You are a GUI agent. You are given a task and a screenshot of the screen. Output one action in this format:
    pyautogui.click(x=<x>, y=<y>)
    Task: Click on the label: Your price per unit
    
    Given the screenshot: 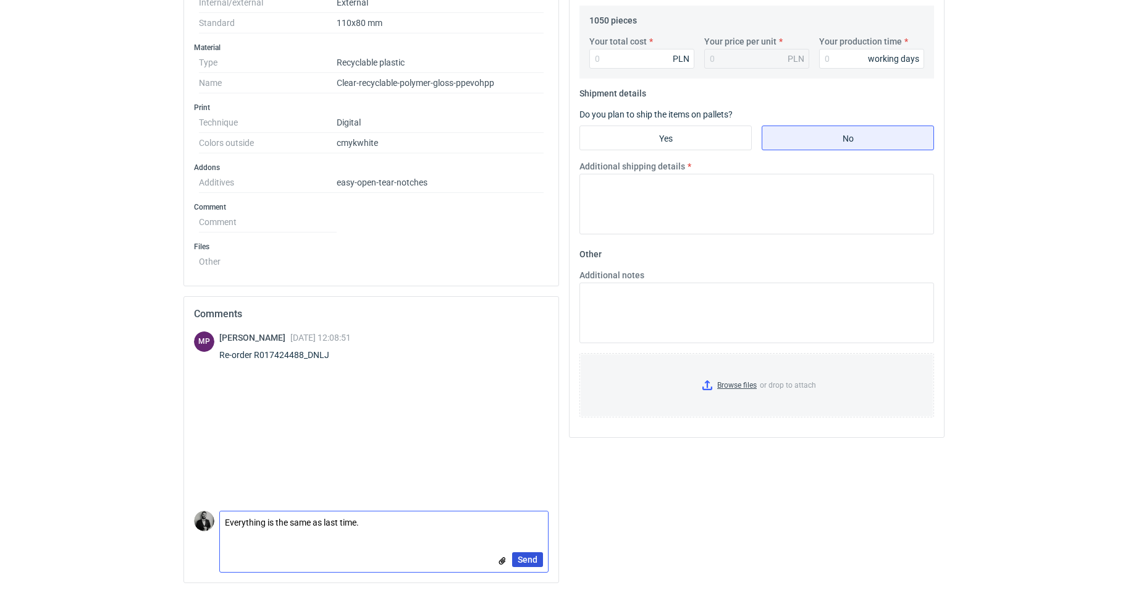 What is the action you would take?
    pyautogui.click(x=740, y=41)
    